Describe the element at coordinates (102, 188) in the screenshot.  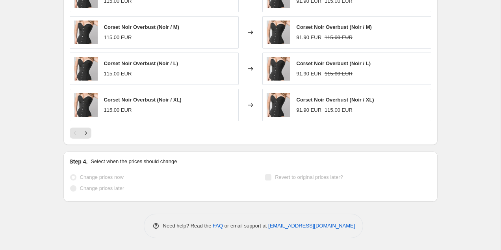
I see `span: Change prices later` at that location.